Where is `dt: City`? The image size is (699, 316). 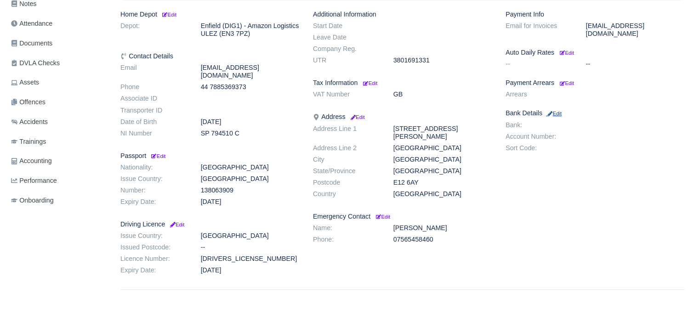
dt: City is located at coordinates (346, 159).